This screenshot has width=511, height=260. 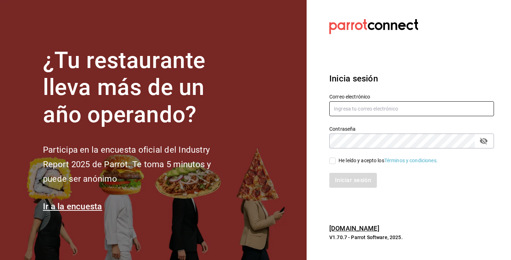 What do you see at coordinates (411, 109) in the screenshot?
I see `input: Ingresa tu correo electrónico` at bounding box center [411, 109].